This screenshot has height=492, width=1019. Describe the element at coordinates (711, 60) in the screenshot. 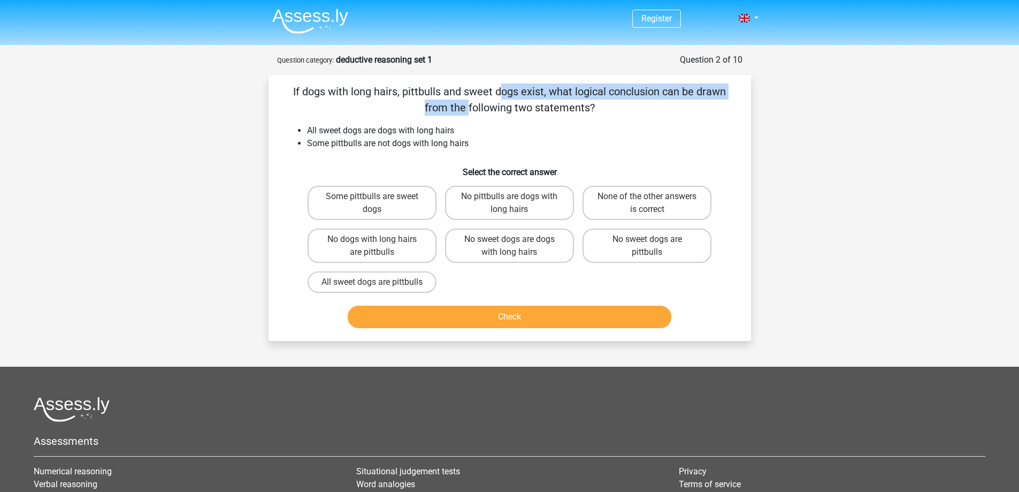

I see `div: Question 2 of 10` at that location.